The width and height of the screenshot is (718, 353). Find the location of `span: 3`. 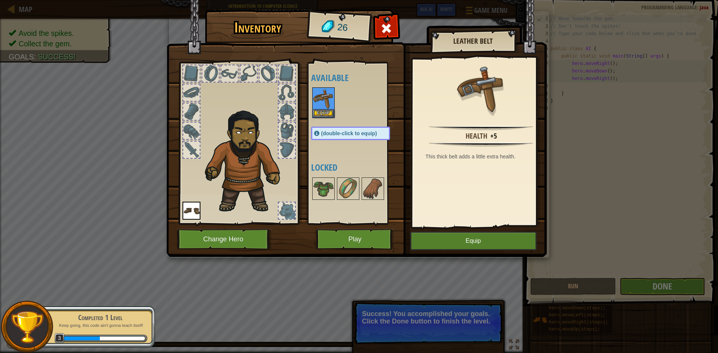

span: 3 is located at coordinates (59, 338).